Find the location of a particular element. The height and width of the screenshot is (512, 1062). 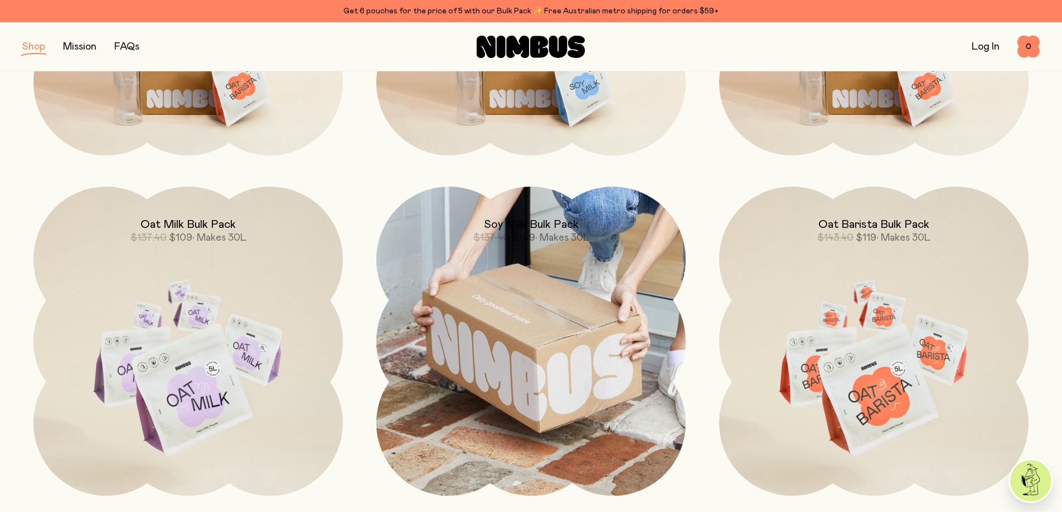

span: 0 is located at coordinates (1028, 47).